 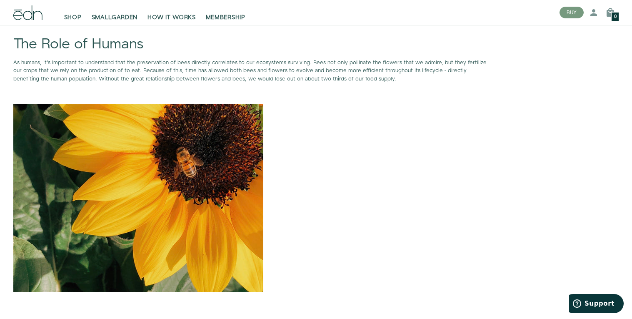 I want to click on span: MEMBERSHIP, so click(x=226, y=18).